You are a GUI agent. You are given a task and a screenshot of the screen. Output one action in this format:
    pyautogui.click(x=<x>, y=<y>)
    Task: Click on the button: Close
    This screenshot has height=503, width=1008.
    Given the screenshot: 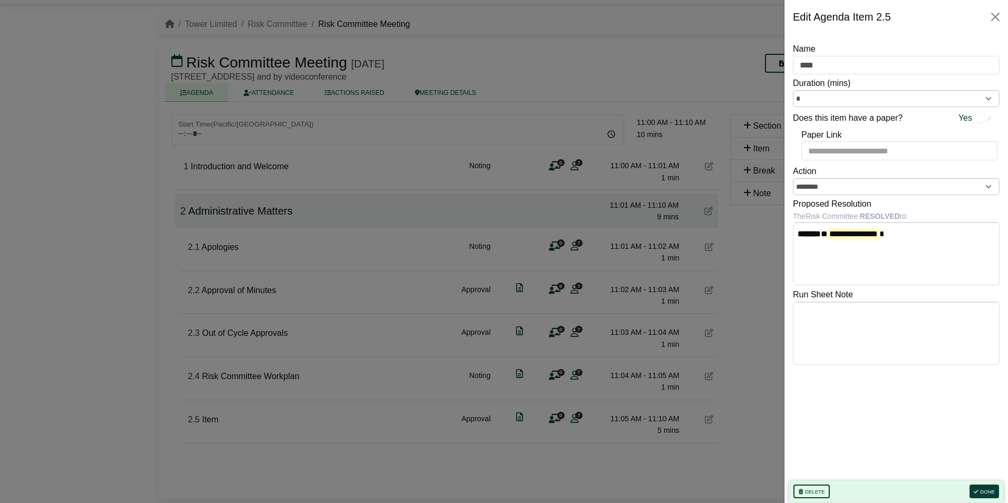 What is the action you would take?
    pyautogui.click(x=996, y=17)
    